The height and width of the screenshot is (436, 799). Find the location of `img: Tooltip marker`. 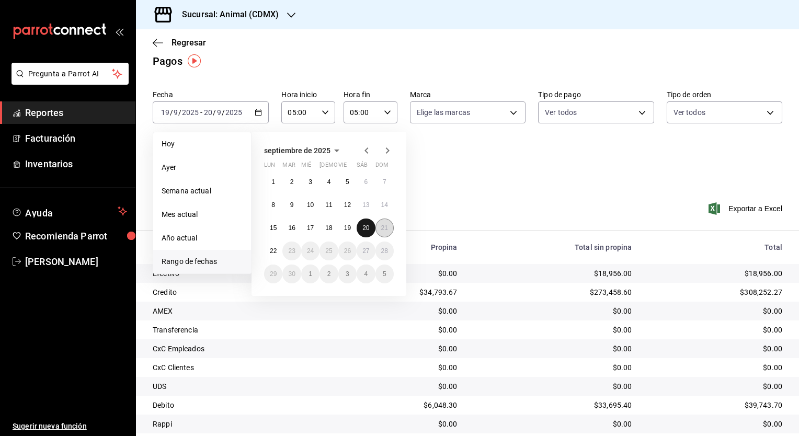

img: Tooltip marker is located at coordinates (194, 61).